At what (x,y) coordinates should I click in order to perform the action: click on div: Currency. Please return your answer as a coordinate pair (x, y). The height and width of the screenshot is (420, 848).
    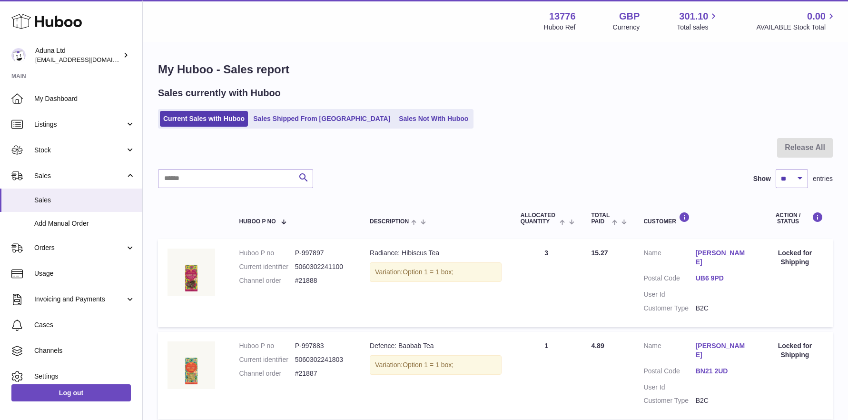
    Looking at the image, I should click on (626, 27).